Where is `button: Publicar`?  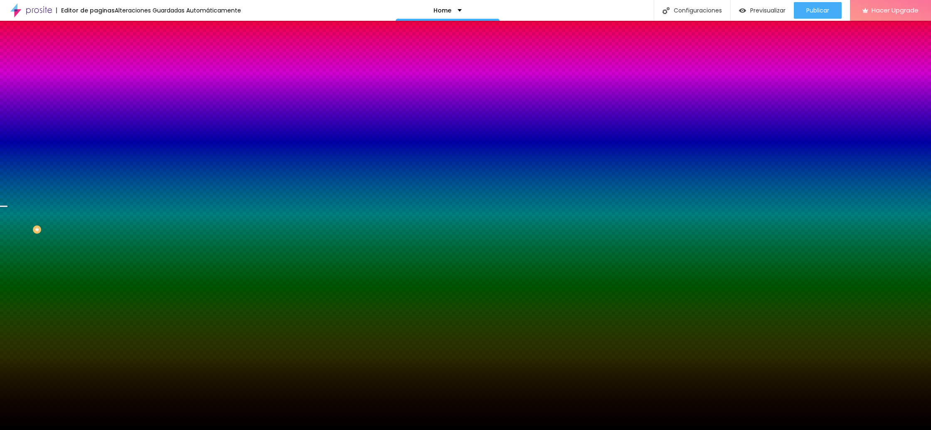 button: Publicar is located at coordinates (818, 10).